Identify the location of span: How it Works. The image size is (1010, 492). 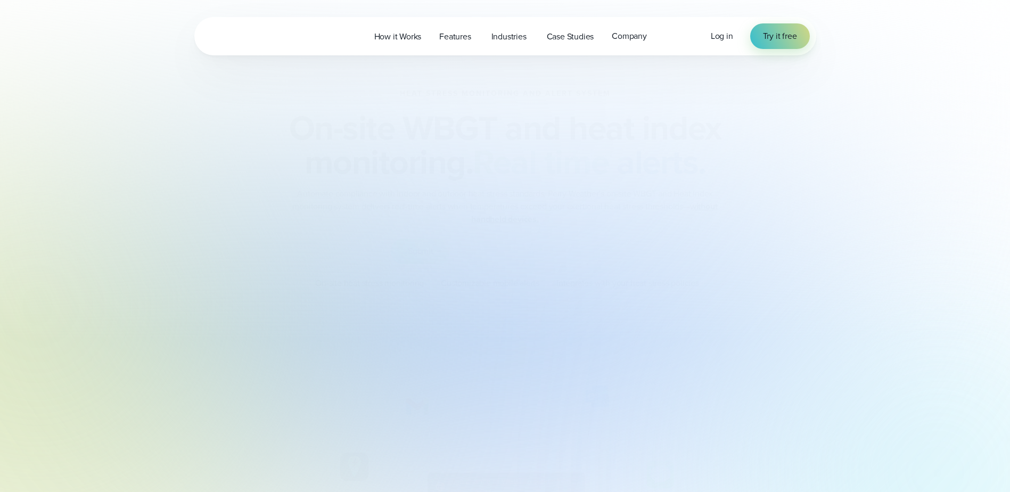
(398, 37).